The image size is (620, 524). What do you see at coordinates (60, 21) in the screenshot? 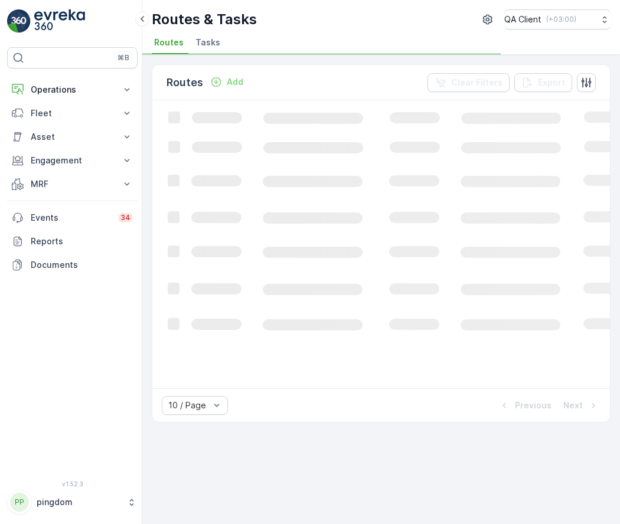
I see `img: logo_light-DOdMpM7g.png` at bounding box center [60, 21].